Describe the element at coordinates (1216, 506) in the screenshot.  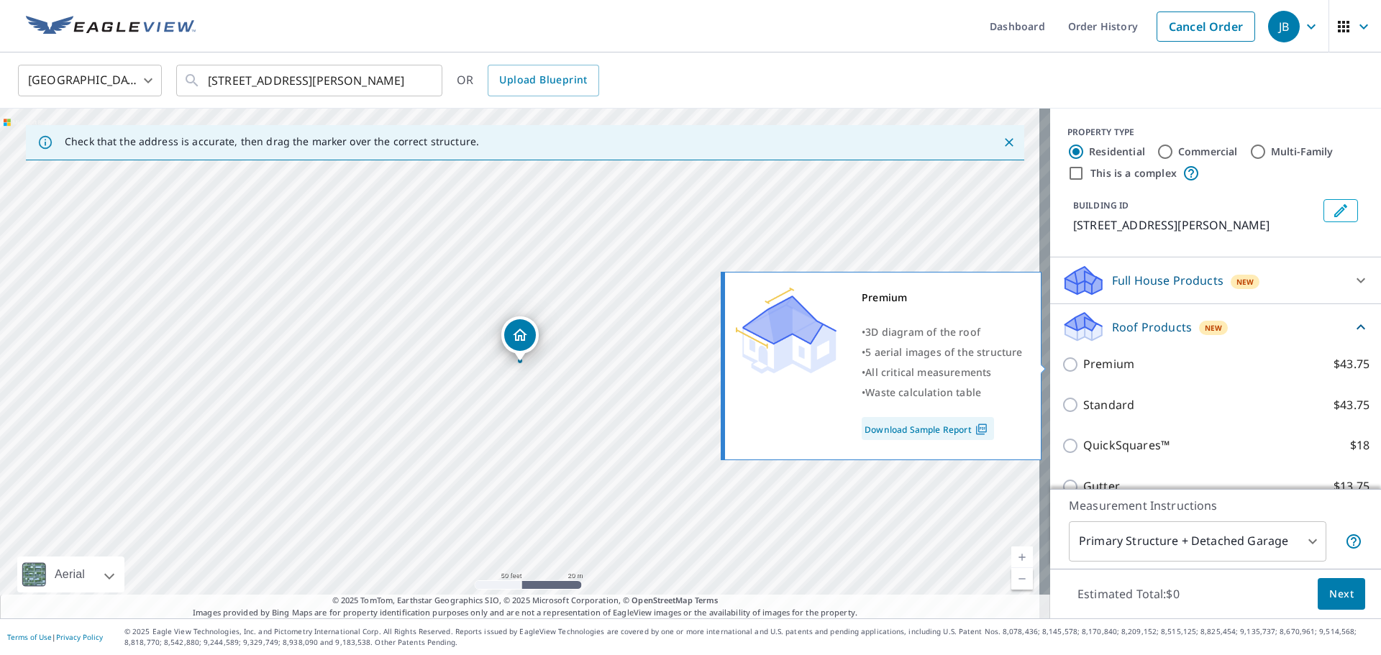
I see `p: Measurement Instructions` at that location.